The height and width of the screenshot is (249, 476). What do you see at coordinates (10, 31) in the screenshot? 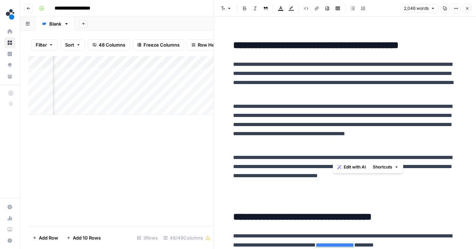
I see `a: Home` at bounding box center [10, 31].